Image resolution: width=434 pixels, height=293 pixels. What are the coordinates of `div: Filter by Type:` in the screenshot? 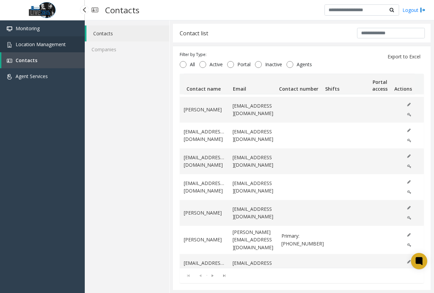 It's located at (247, 55).